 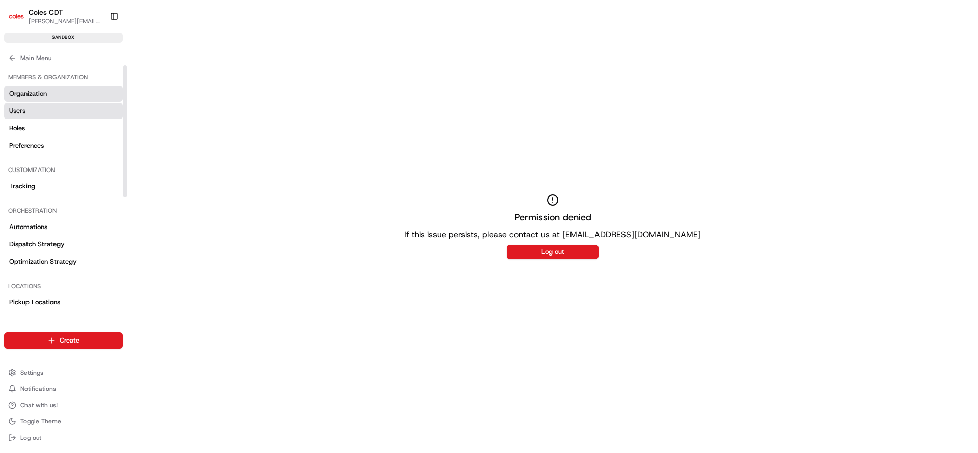 What do you see at coordinates (31, 438) in the screenshot?
I see `span: Log out` at bounding box center [31, 438].